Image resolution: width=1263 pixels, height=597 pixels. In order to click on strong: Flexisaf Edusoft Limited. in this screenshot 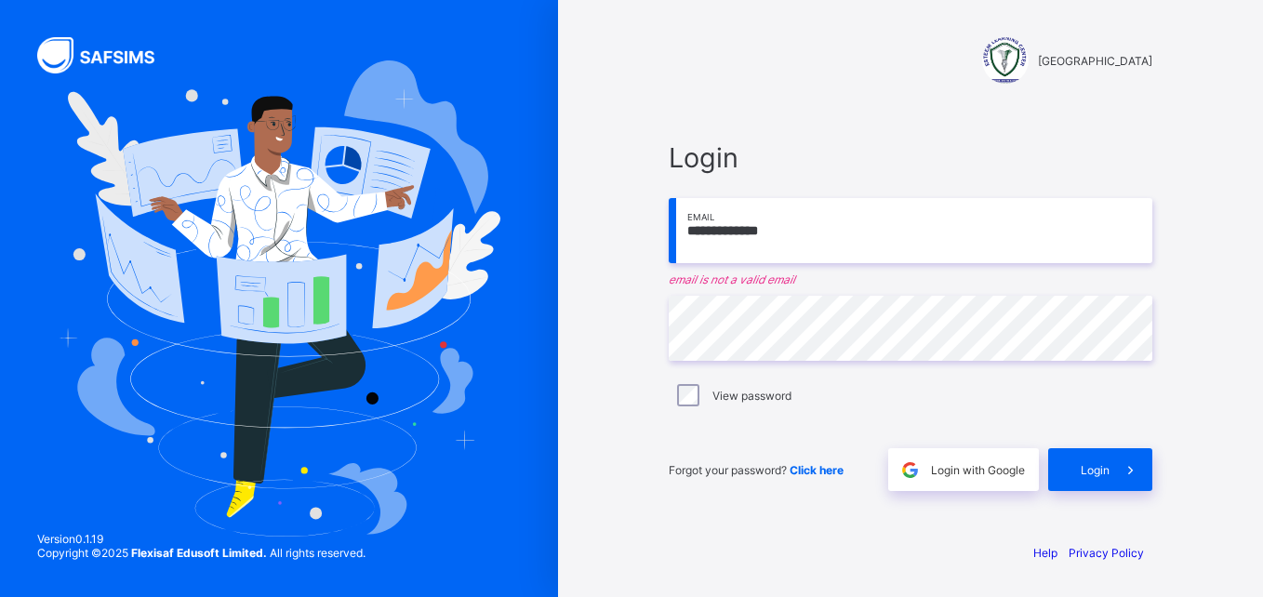, I will do `click(199, 553)`.